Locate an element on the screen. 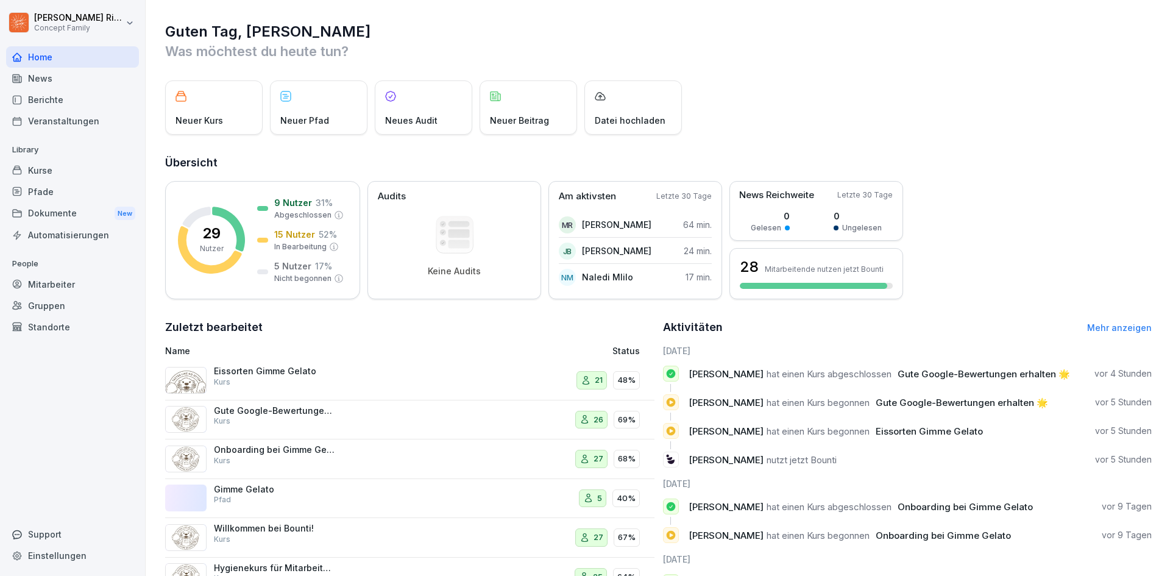  div: MR is located at coordinates (567, 225).